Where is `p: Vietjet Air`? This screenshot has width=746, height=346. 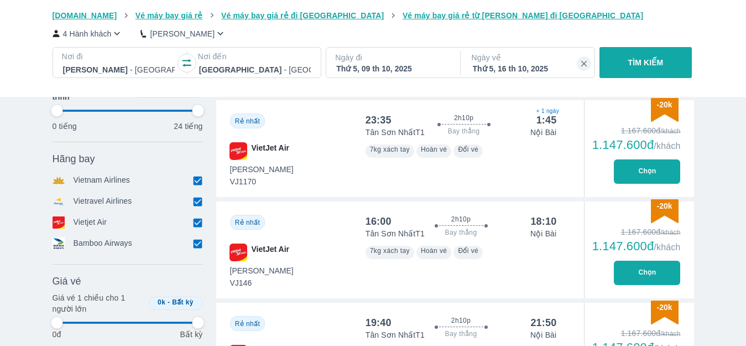
p: Vietjet Air is located at coordinates (90, 222).